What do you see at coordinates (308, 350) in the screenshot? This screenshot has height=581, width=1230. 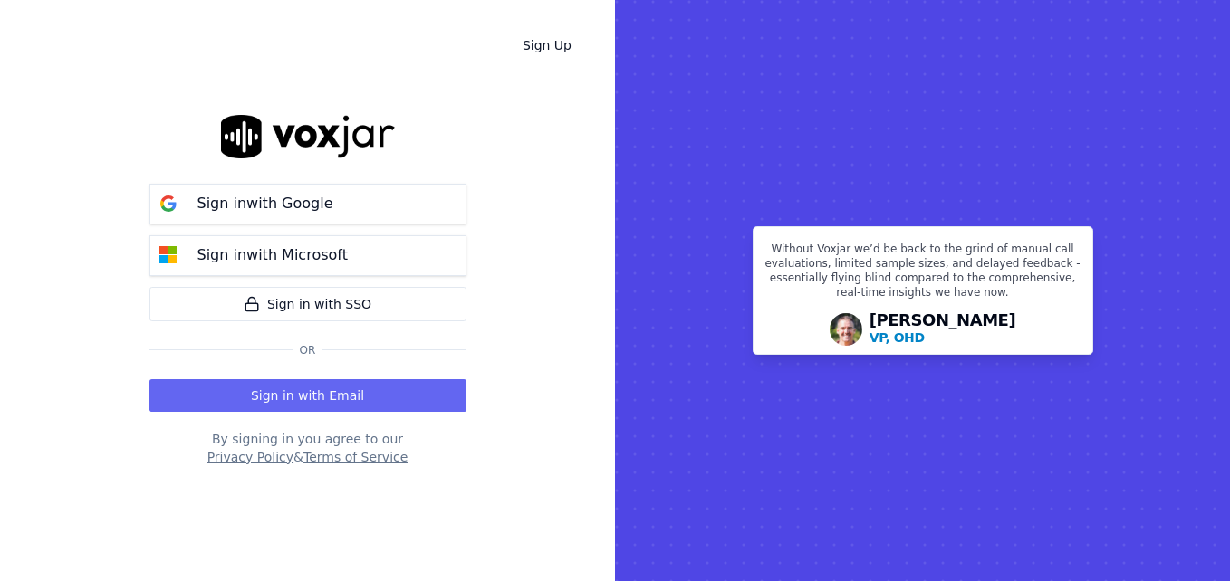 I see `span: Or` at bounding box center [308, 350].